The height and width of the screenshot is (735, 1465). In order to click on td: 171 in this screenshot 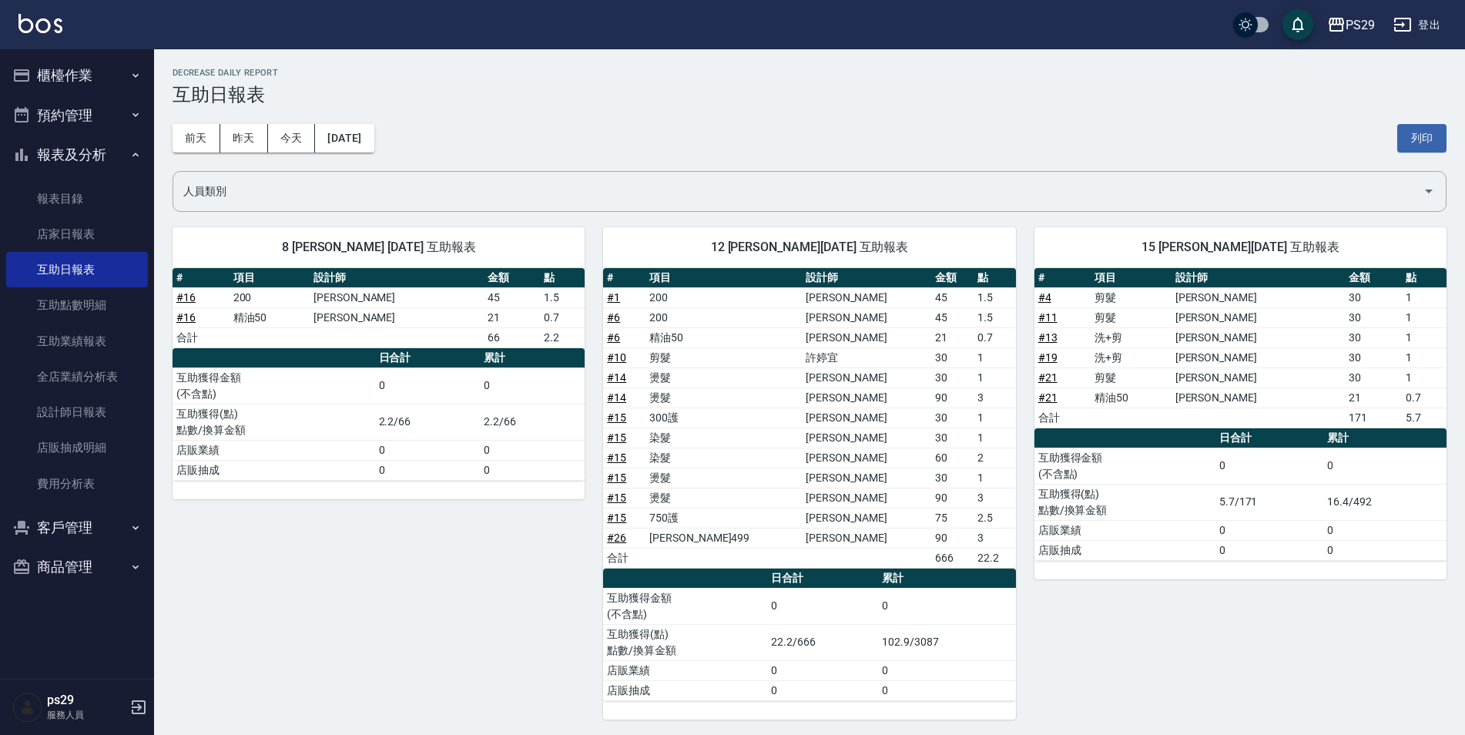, I will do `click(1373, 417)`.